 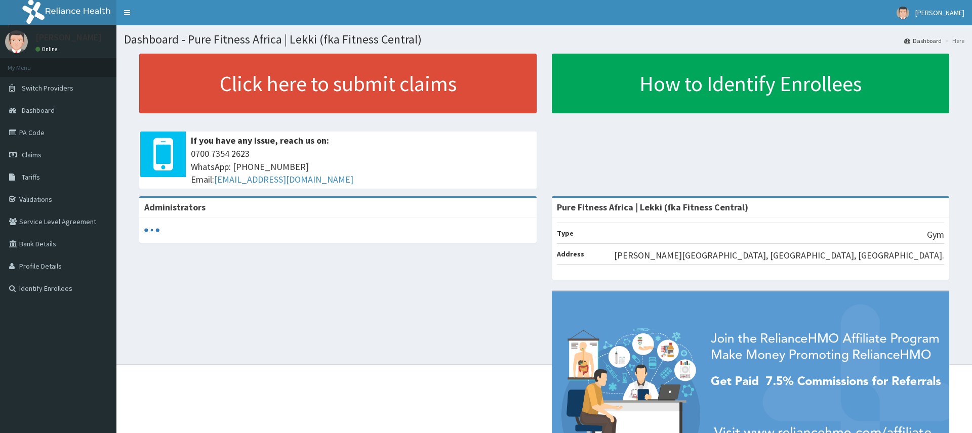 I want to click on span: Dashboard, so click(x=38, y=110).